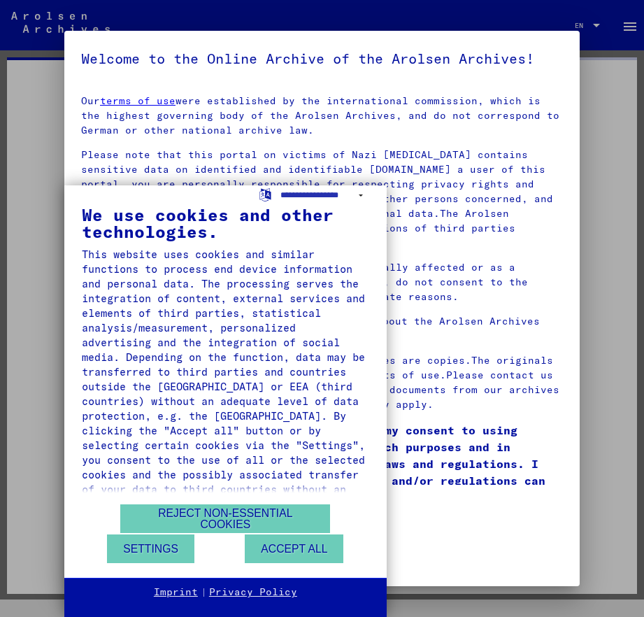  Describe the element at coordinates (176, 593) in the screenshot. I see `a: Imprint` at that location.